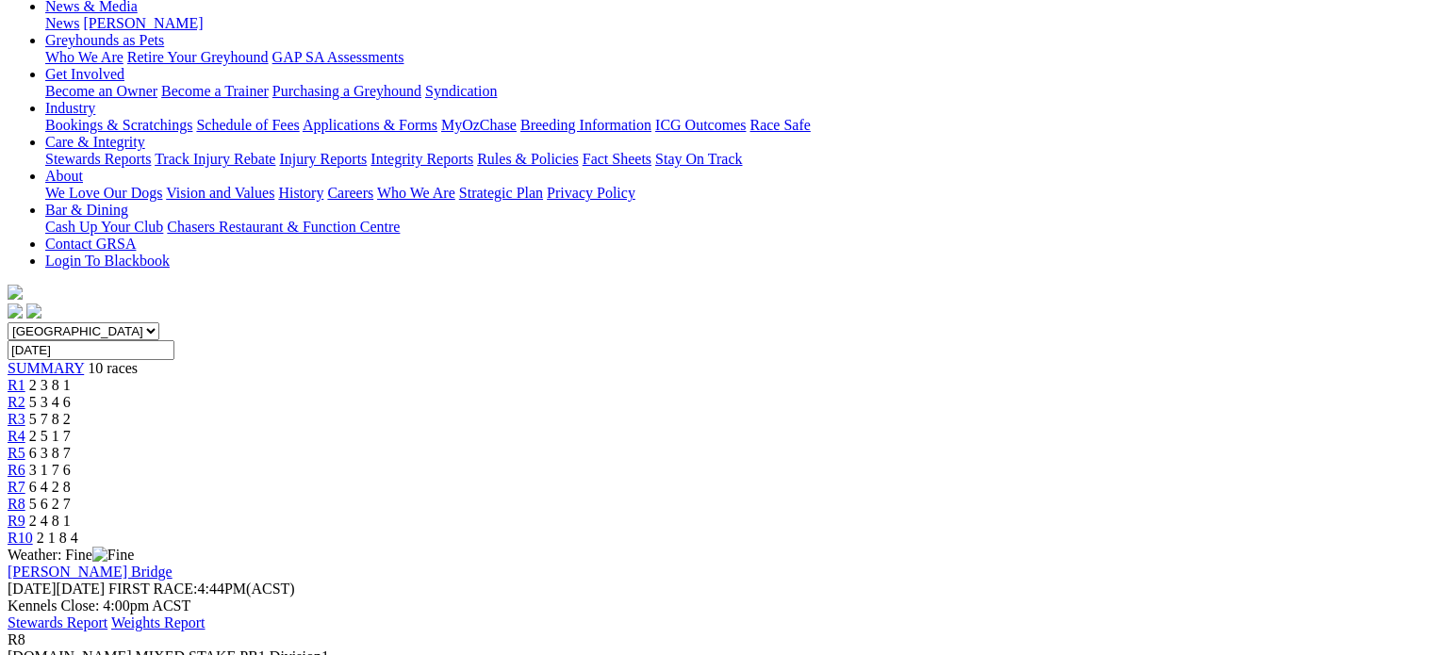 The width and height of the screenshot is (1448, 655). What do you see at coordinates (50, 419) in the screenshot?
I see `span: 5 7 8 2` at bounding box center [50, 419].